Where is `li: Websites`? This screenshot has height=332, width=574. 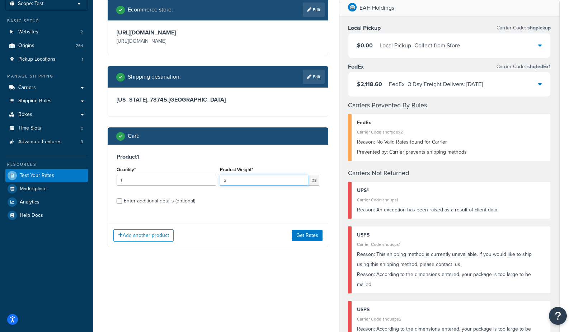
li: Websites is located at coordinates (47, 32).